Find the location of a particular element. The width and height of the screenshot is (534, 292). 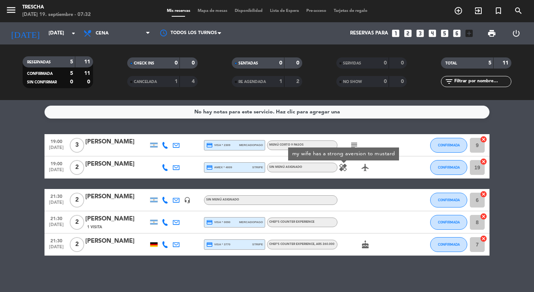

i: healing is located at coordinates (343, 168).